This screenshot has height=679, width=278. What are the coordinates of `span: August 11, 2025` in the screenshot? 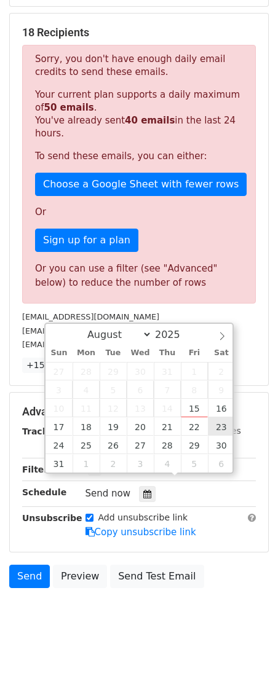 It's located at (86, 408).